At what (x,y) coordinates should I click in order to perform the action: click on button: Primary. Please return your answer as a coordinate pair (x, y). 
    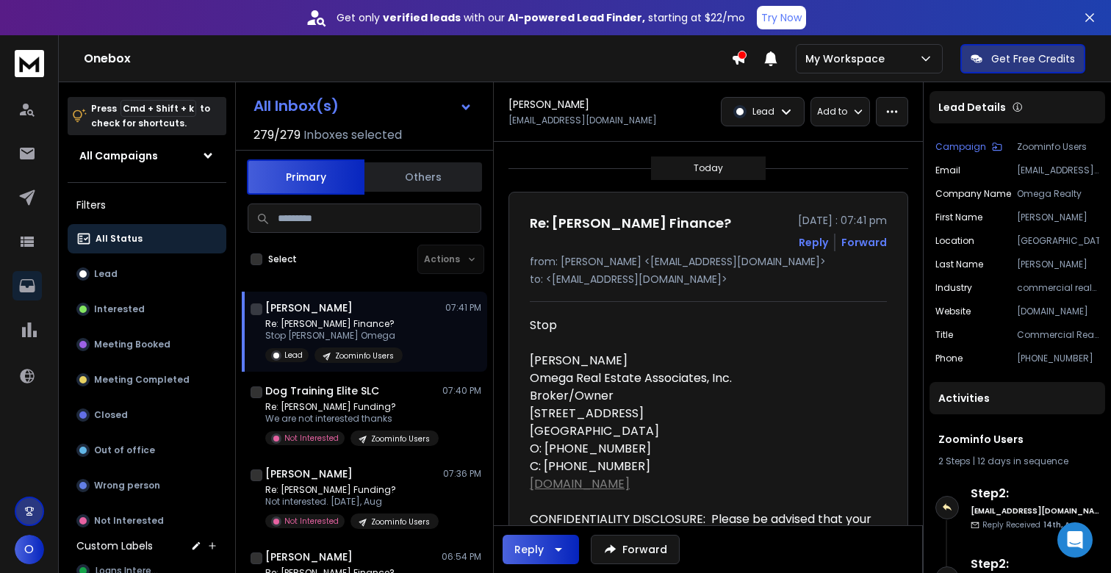
    Looking at the image, I should click on (306, 177).